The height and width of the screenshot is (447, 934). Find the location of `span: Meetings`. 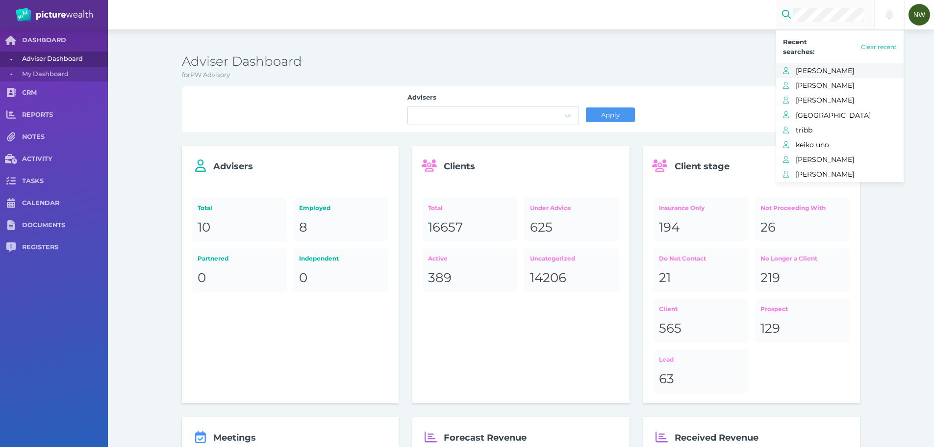

span: Meetings is located at coordinates (234, 437).